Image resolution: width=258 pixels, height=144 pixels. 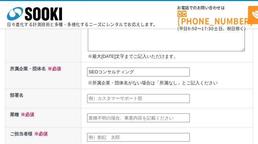 What do you see at coordinates (139, 138) in the screenshot?
I see `input: 例）創紀 太郎` at bounding box center [139, 138].